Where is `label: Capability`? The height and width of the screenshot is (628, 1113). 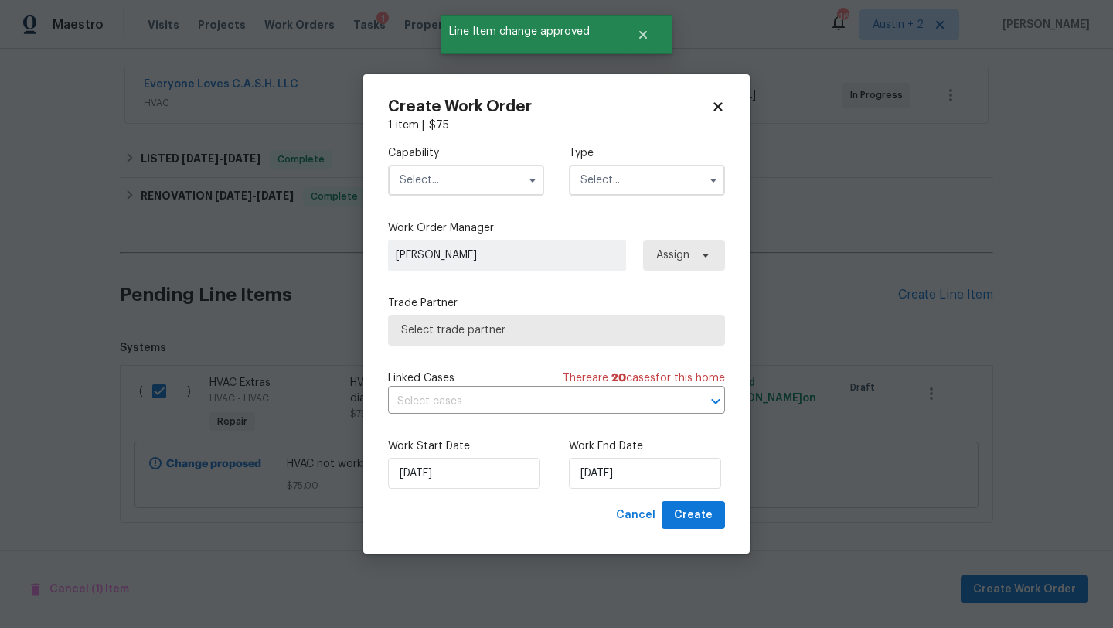
label: Capability is located at coordinates (466, 153).